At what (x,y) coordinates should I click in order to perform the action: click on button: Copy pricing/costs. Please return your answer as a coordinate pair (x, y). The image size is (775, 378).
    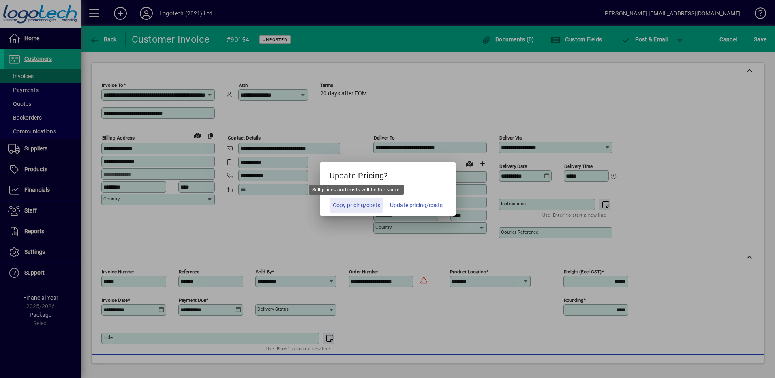
    Looking at the image, I should click on (356, 205).